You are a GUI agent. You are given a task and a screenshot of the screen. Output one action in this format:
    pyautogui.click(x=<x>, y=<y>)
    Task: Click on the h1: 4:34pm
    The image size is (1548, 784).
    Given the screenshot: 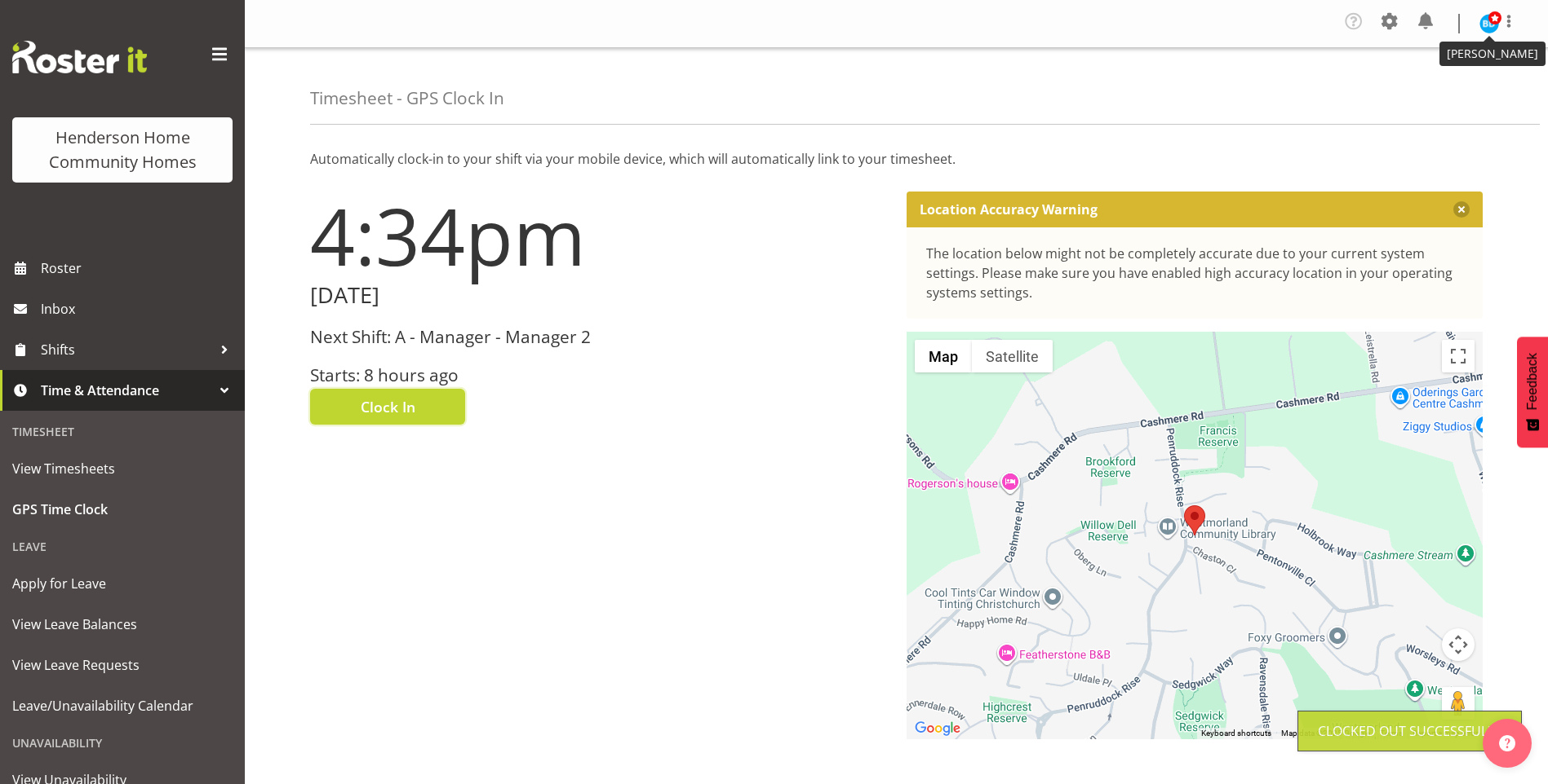 What is the action you would take?
    pyautogui.click(x=598, y=236)
    